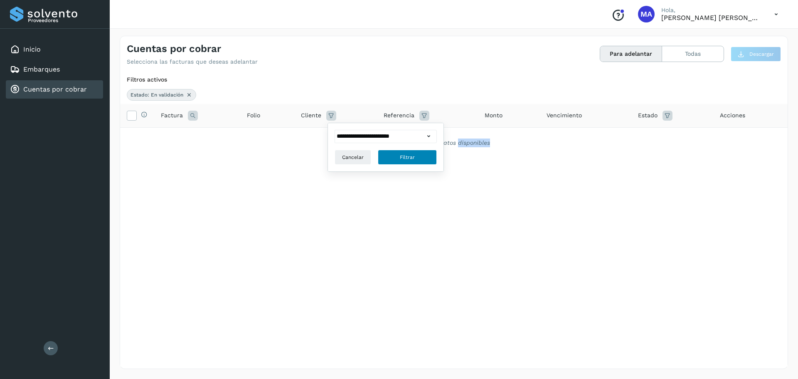  Describe the element at coordinates (761, 54) in the screenshot. I see `span: Descargar` at that location.